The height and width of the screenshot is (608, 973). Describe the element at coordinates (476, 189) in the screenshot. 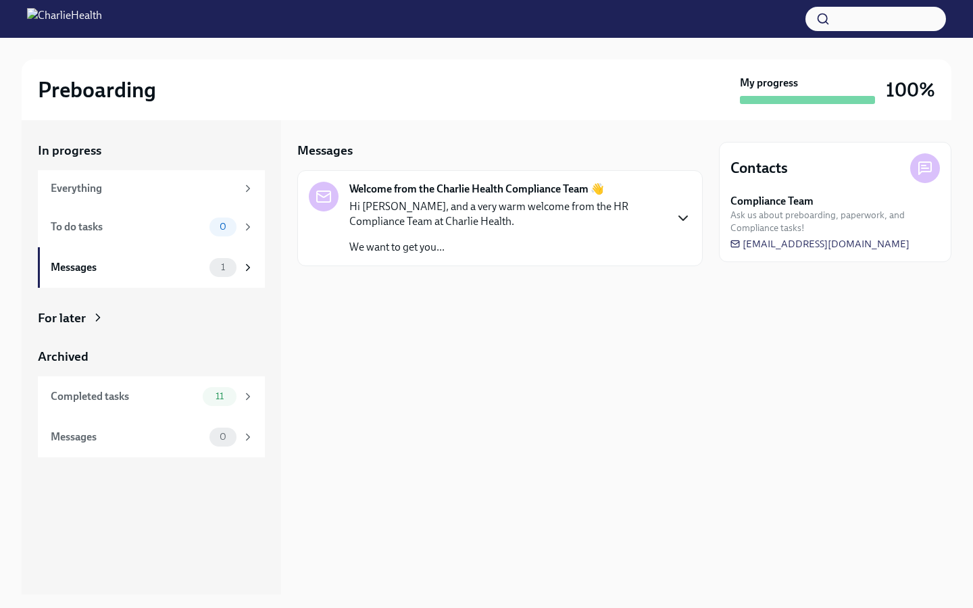

I see `strong: Welcome from the Charlie Health Compliance Team 👋` at that location.